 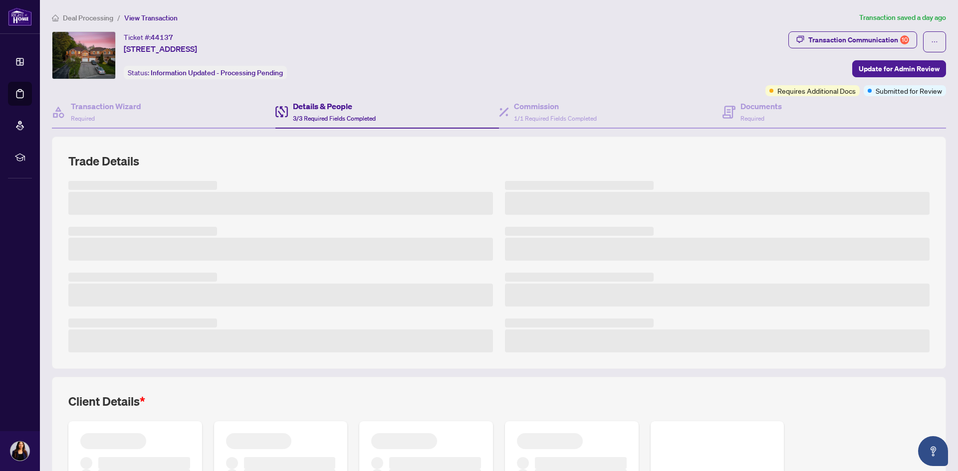 What do you see at coordinates (148, 37) in the screenshot?
I see `div: Ticket #:` at bounding box center [148, 37].